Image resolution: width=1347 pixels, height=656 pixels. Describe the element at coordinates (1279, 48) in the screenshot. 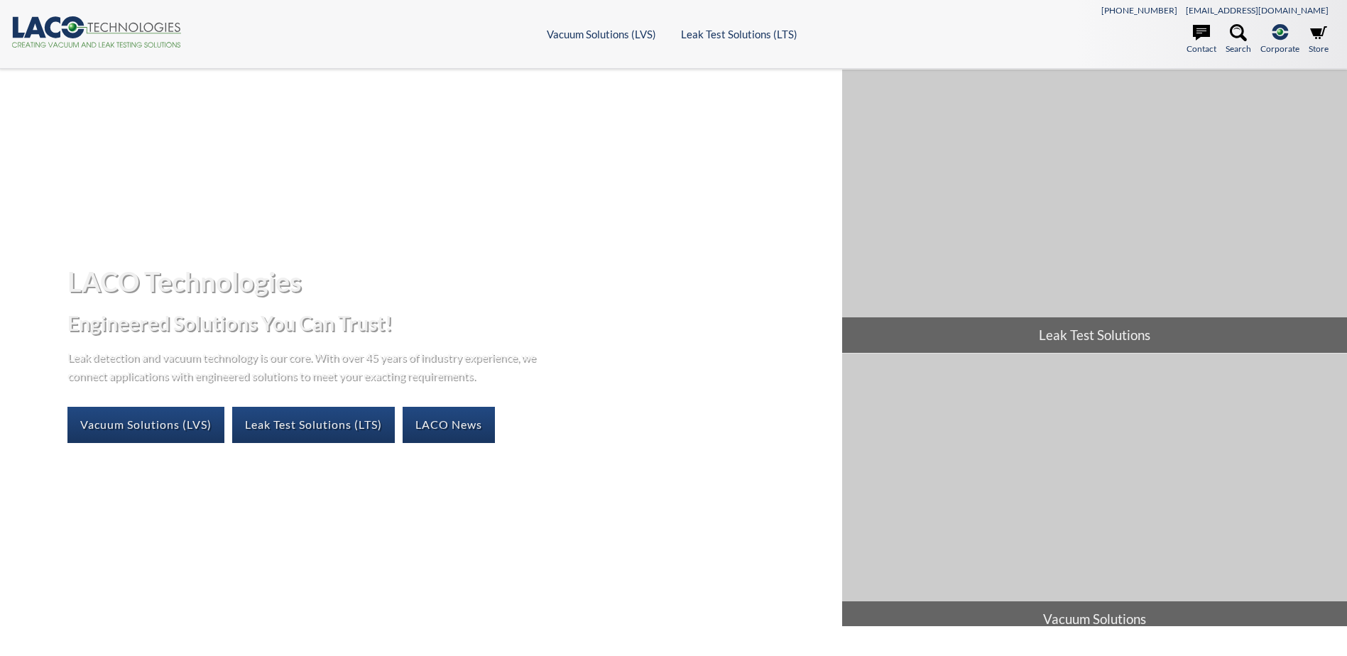

I see `span: Corporate` at that location.